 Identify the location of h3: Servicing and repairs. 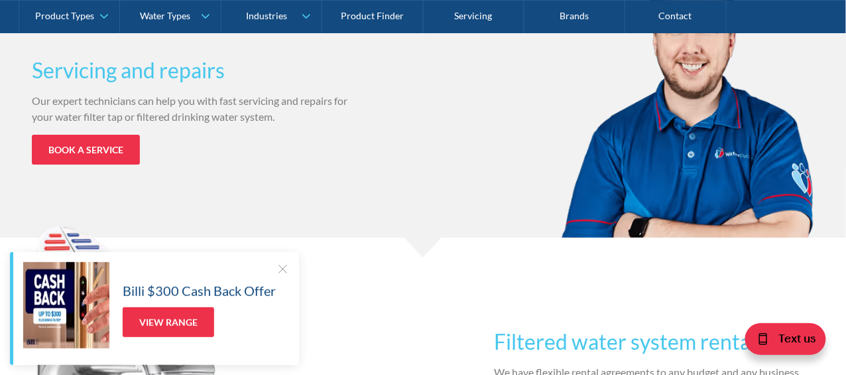
(192, 70).